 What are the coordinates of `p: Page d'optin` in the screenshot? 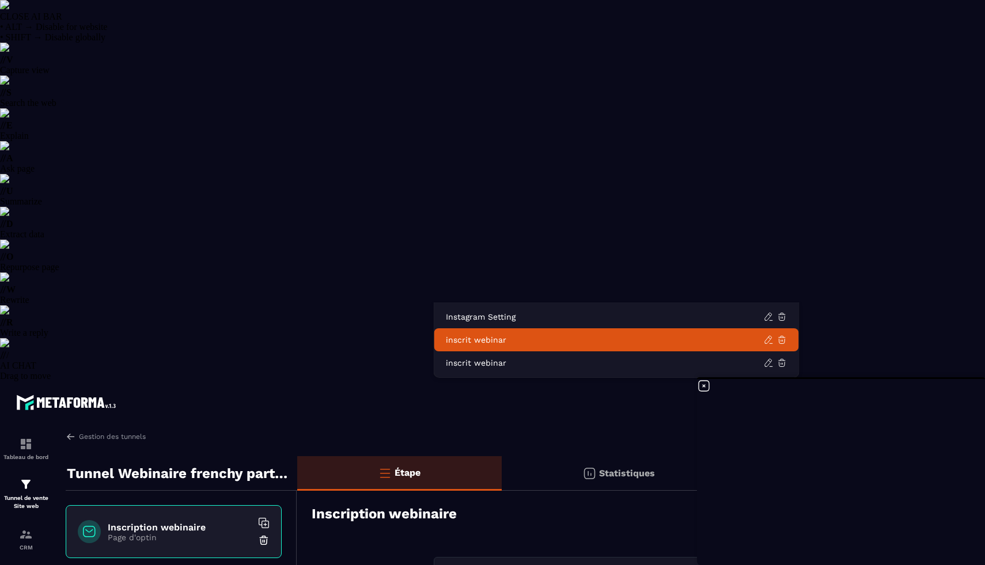 It's located at (180, 537).